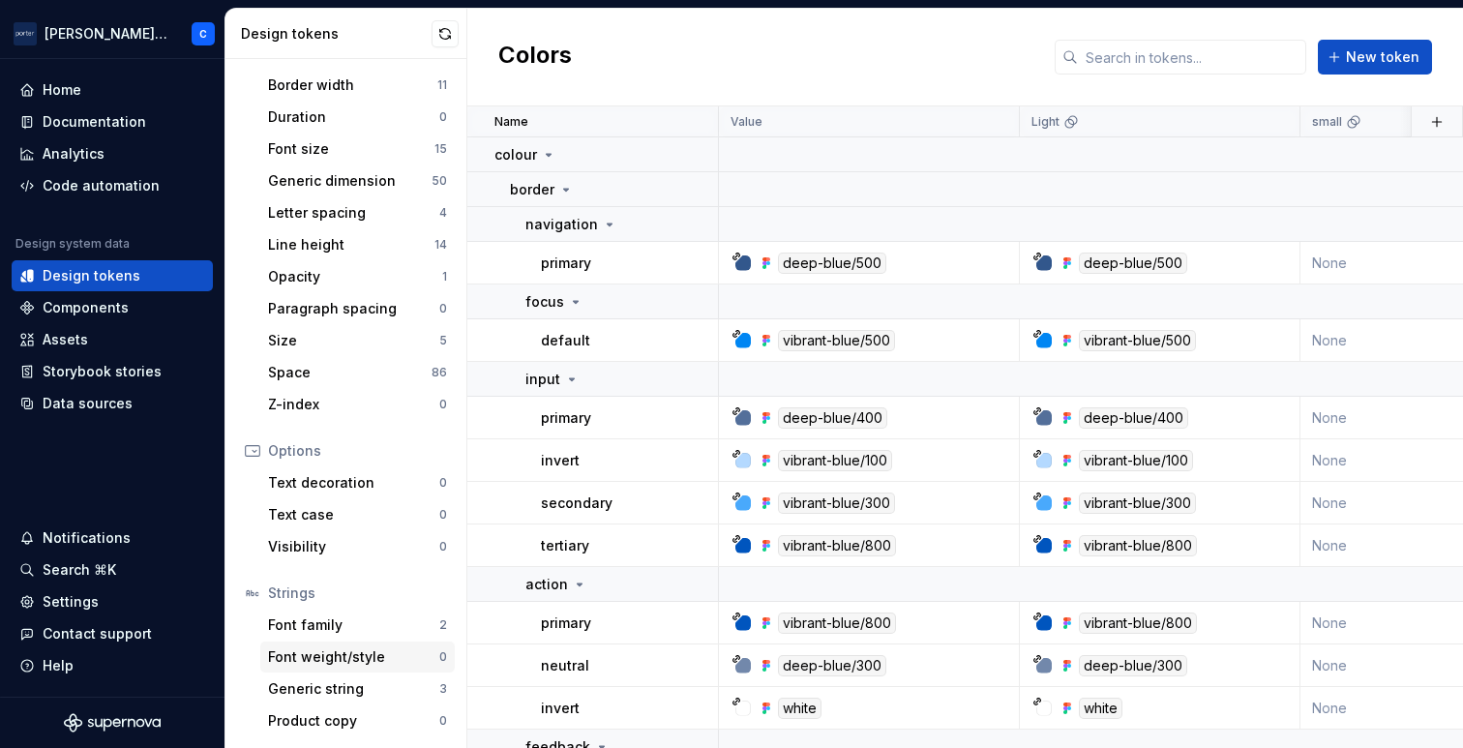  Describe the element at coordinates (357, 625) in the screenshot. I see `a: Font family2` at that location.